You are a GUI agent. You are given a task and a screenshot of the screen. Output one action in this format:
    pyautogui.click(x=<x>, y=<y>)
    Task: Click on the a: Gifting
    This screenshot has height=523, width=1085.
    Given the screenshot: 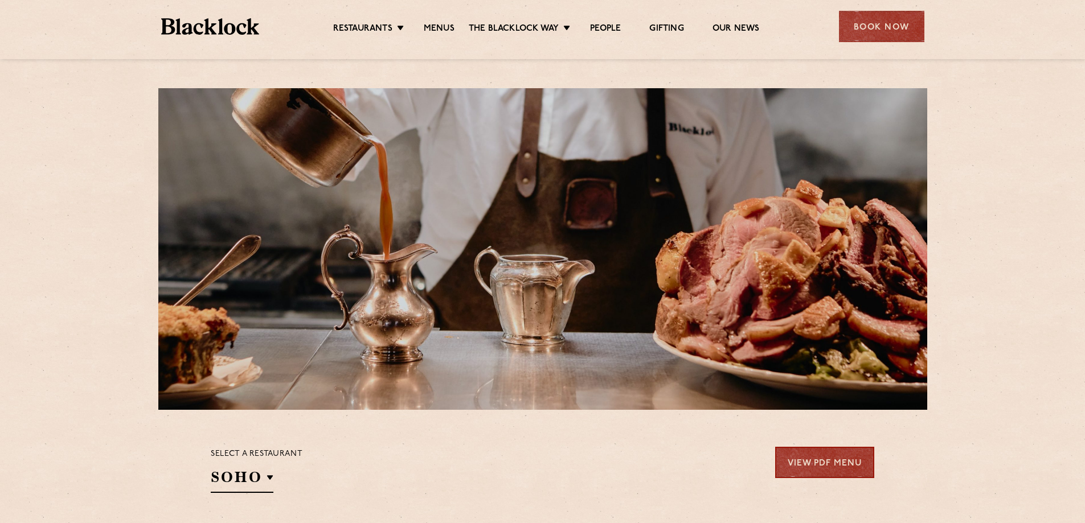 What is the action you would take?
    pyautogui.click(x=666, y=30)
    